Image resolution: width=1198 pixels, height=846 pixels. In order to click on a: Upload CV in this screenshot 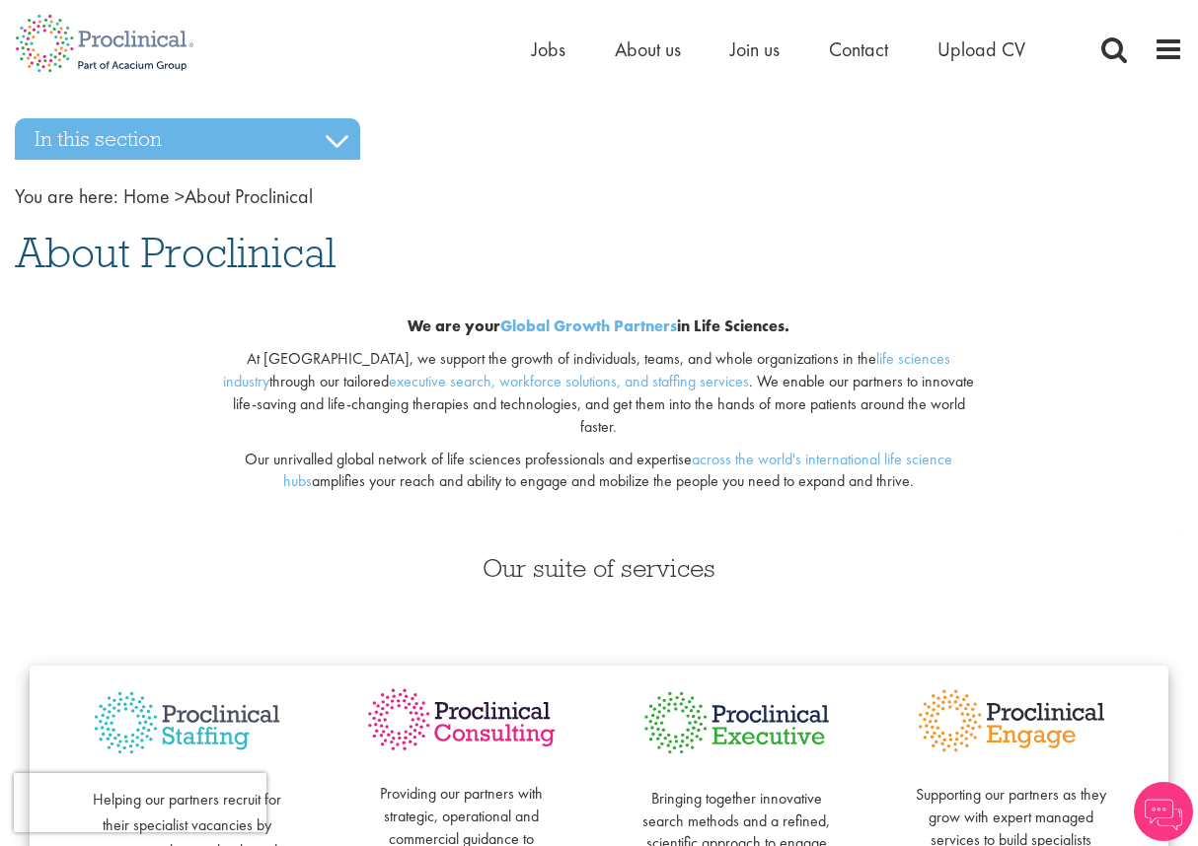, I will do `click(981, 49)`.